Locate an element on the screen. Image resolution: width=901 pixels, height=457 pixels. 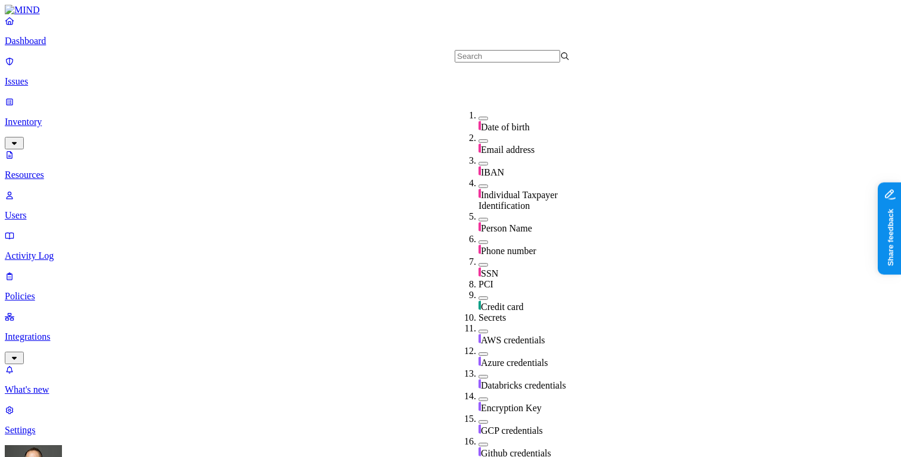
p: Policies is located at coordinates (450, 297).